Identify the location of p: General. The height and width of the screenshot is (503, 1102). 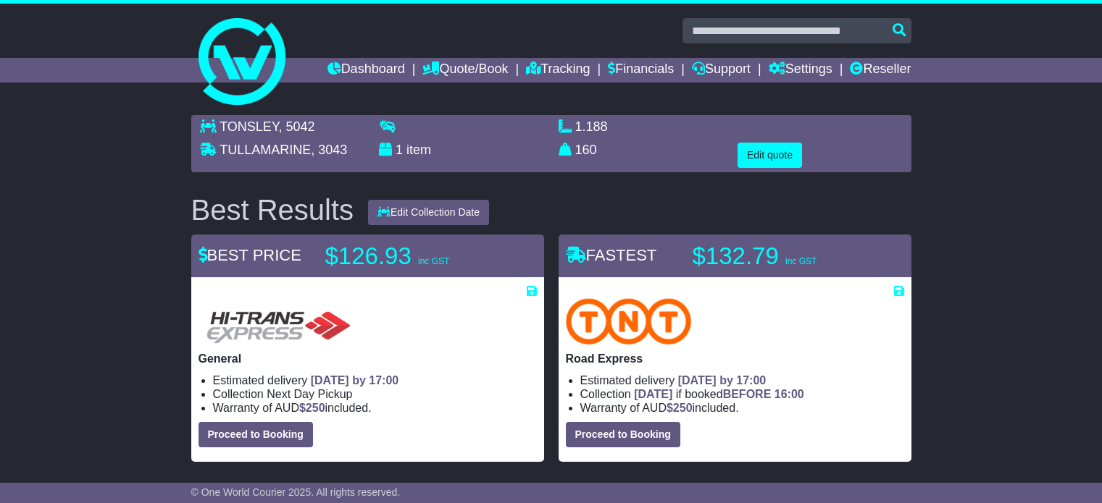
(367, 359).